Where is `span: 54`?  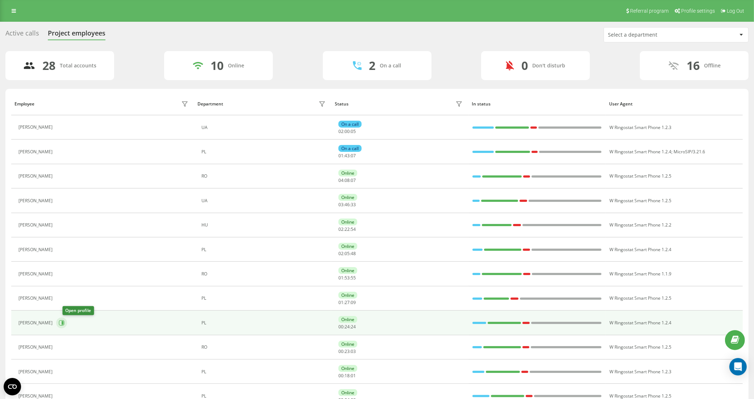 span: 54 is located at coordinates (353, 229).